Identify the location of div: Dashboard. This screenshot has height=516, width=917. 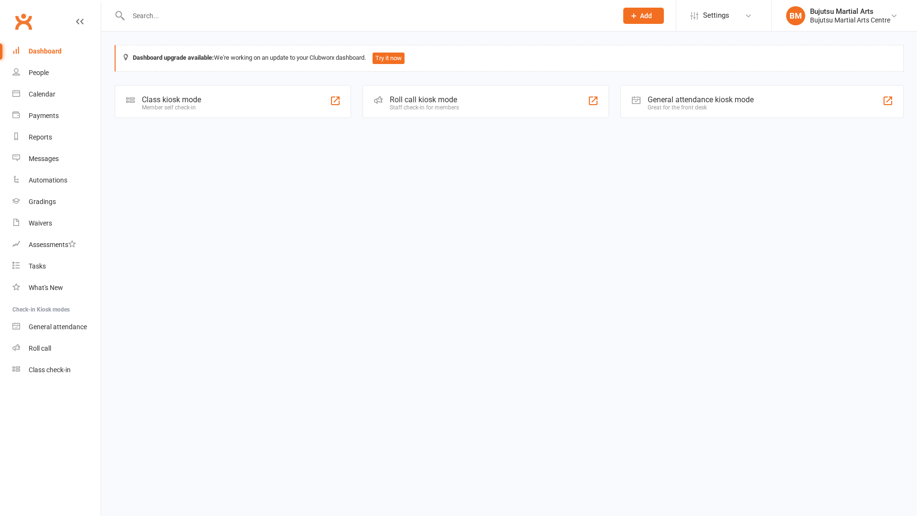
(45, 51).